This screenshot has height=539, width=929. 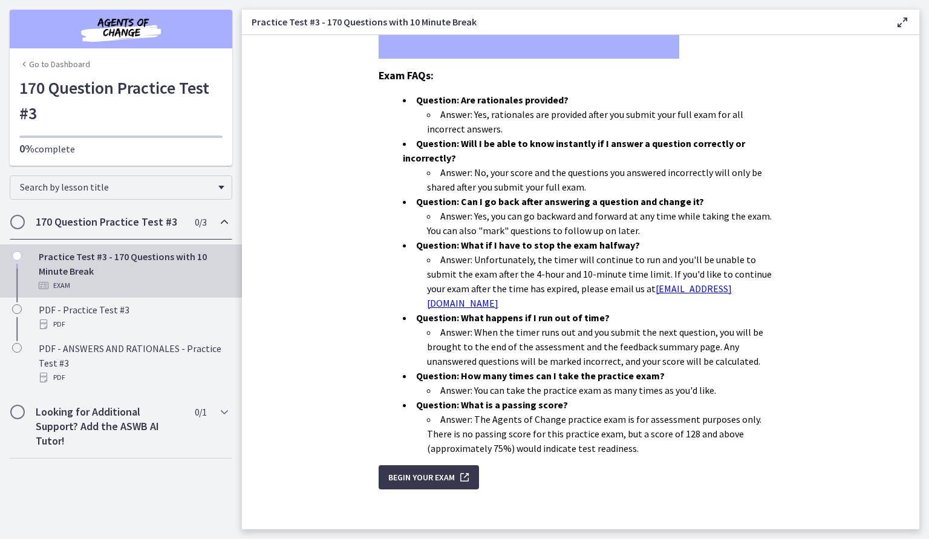 I want to click on div: Exam, so click(x=133, y=285).